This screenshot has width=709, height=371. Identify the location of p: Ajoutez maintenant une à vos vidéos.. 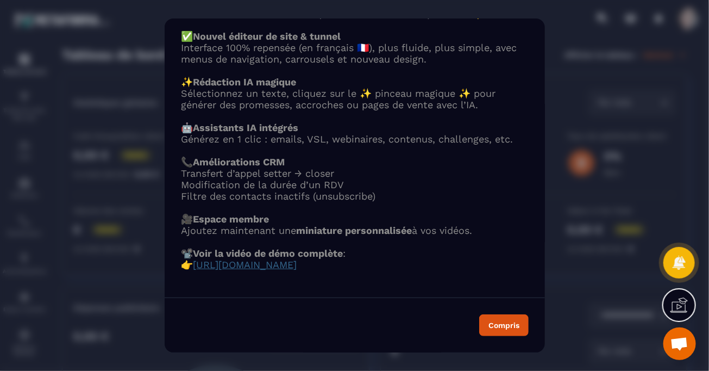
(355, 230).